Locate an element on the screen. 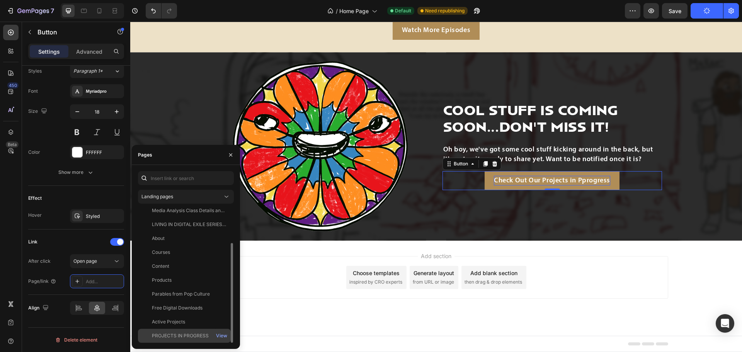 The width and height of the screenshot is (742, 352). span: Save is located at coordinates (675, 11).